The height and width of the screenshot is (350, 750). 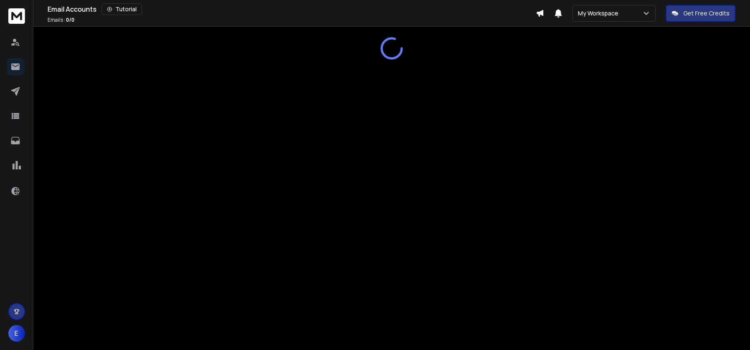 What do you see at coordinates (17, 333) in the screenshot?
I see `button: E` at bounding box center [17, 333].